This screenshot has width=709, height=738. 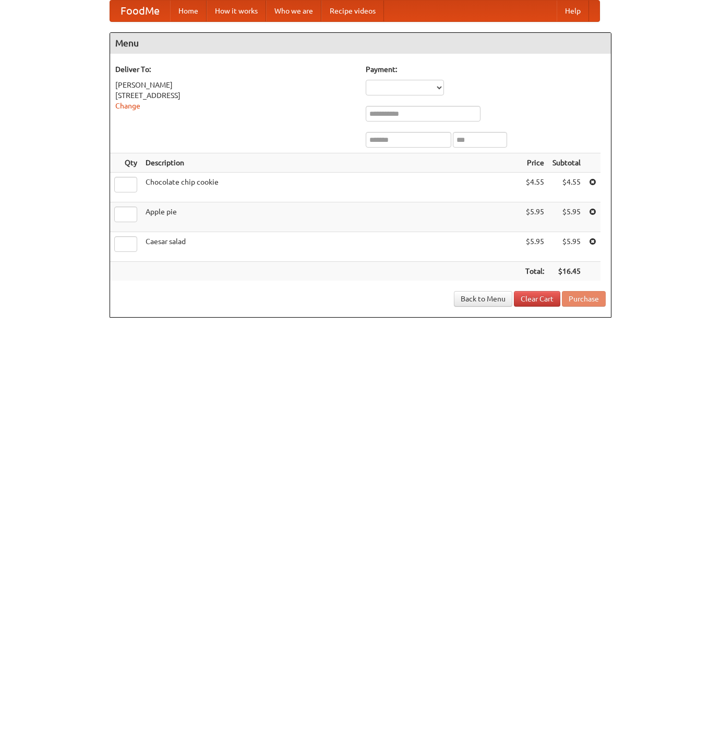 I want to click on h4: Menu, so click(x=361, y=43).